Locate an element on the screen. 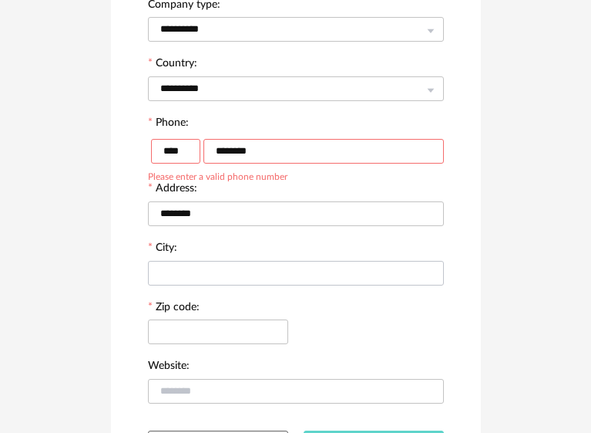 This screenshot has width=591, height=433. div: Please enter a valid phone number is located at coordinates (217, 175).